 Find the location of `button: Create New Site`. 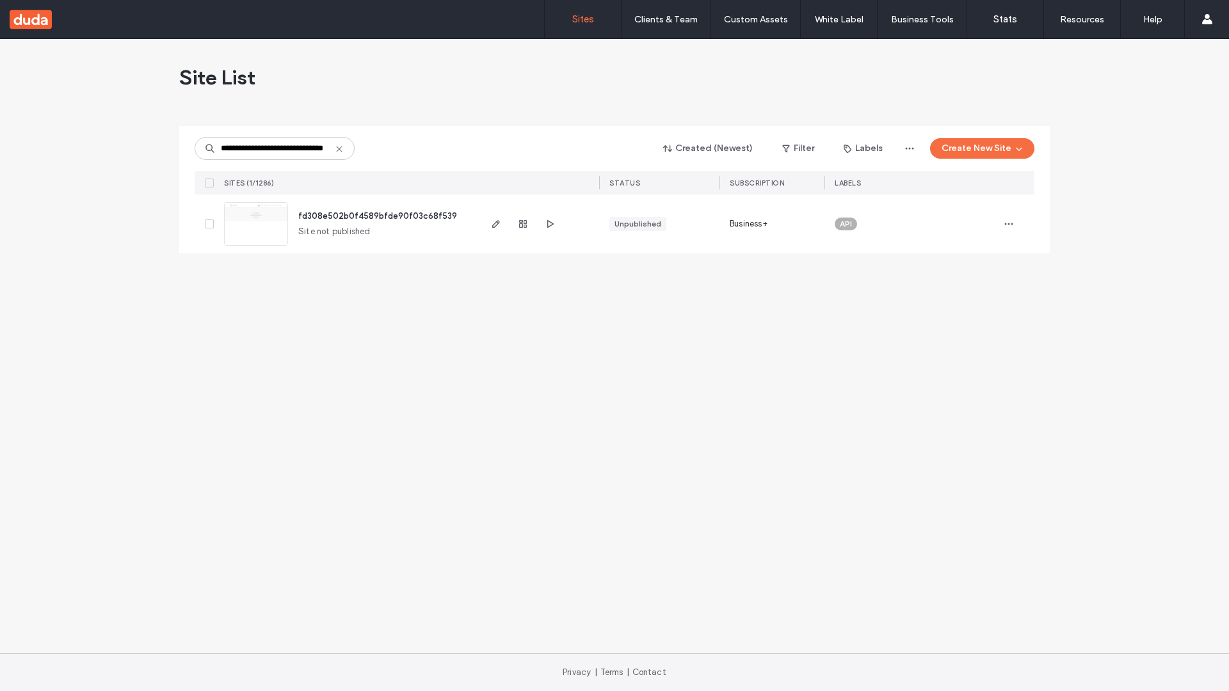

button: Create New Site is located at coordinates (982, 148).